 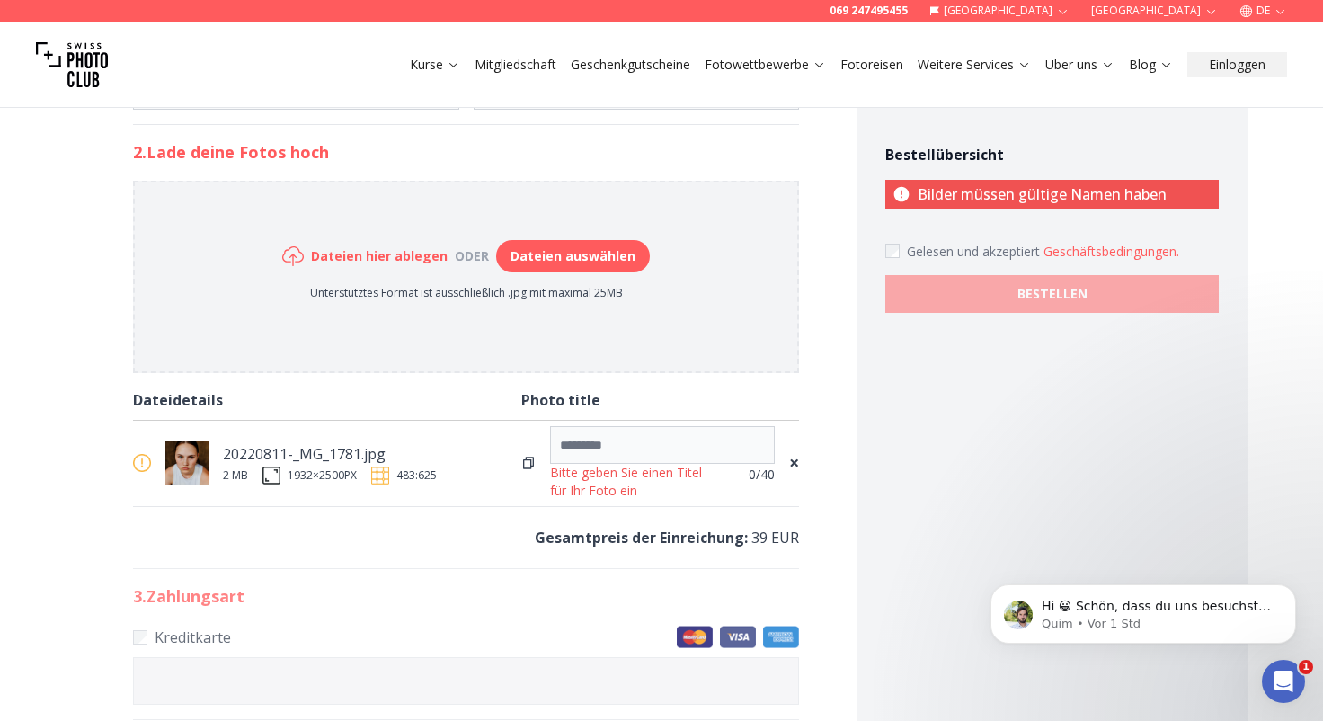 I want to click on p: Bilder müssen gültige Namen haben, so click(x=1052, y=194).